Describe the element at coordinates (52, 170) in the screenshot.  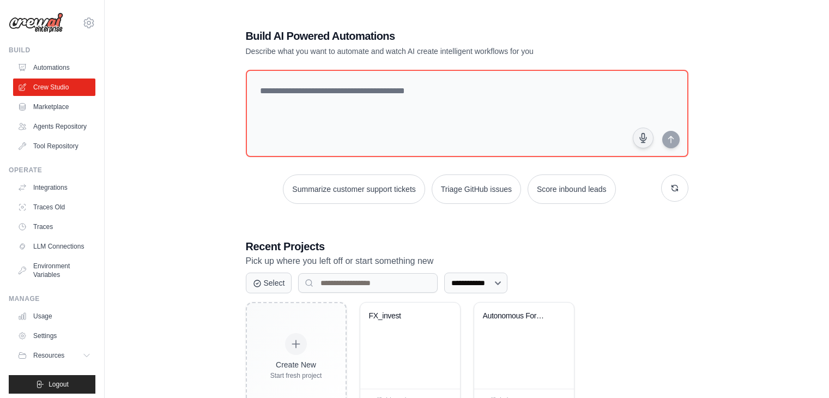
I see `div: Operate` at that location.